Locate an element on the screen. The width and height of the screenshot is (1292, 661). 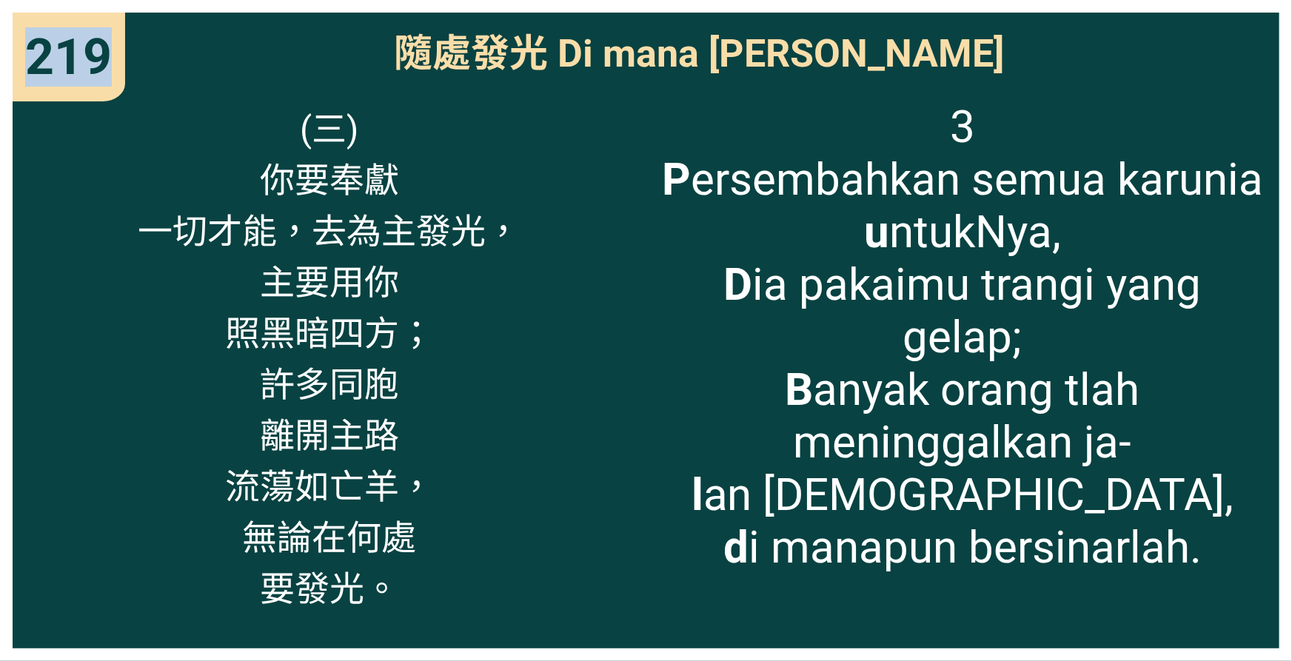
b: P is located at coordinates (676, 179).